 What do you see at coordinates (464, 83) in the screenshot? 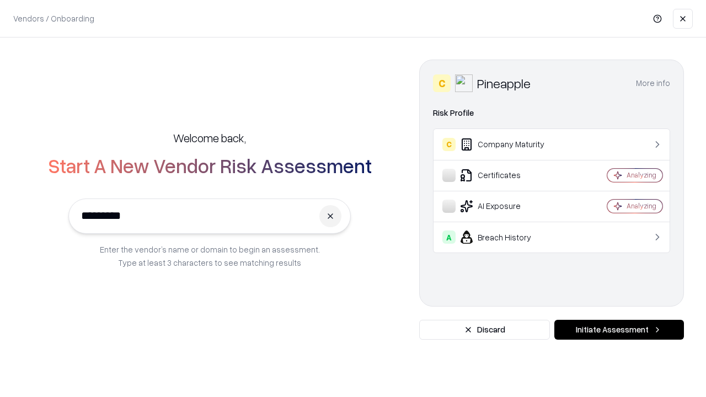
I see `img: Pineapple` at bounding box center [464, 83].